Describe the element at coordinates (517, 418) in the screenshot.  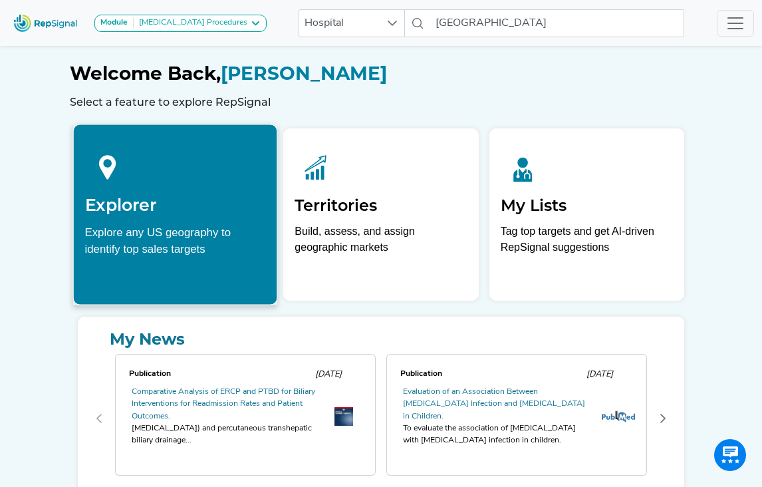
I see `div: 1` at that location.